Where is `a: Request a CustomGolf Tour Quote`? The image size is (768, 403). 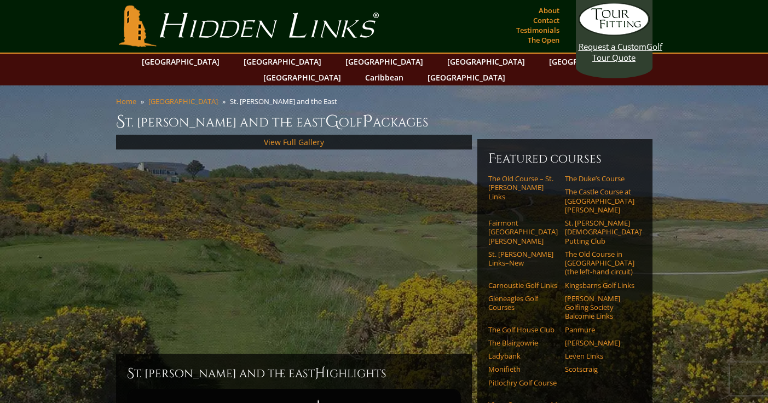
a: Request a CustomGolf Tour Quote is located at coordinates (614, 33).